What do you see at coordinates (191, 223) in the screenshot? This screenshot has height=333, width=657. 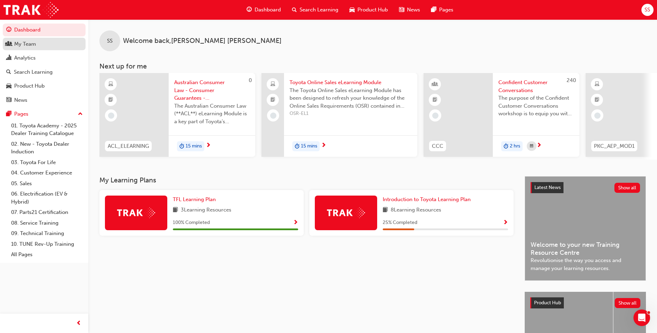 I see `span: 100 % Completed` at bounding box center [191, 223].